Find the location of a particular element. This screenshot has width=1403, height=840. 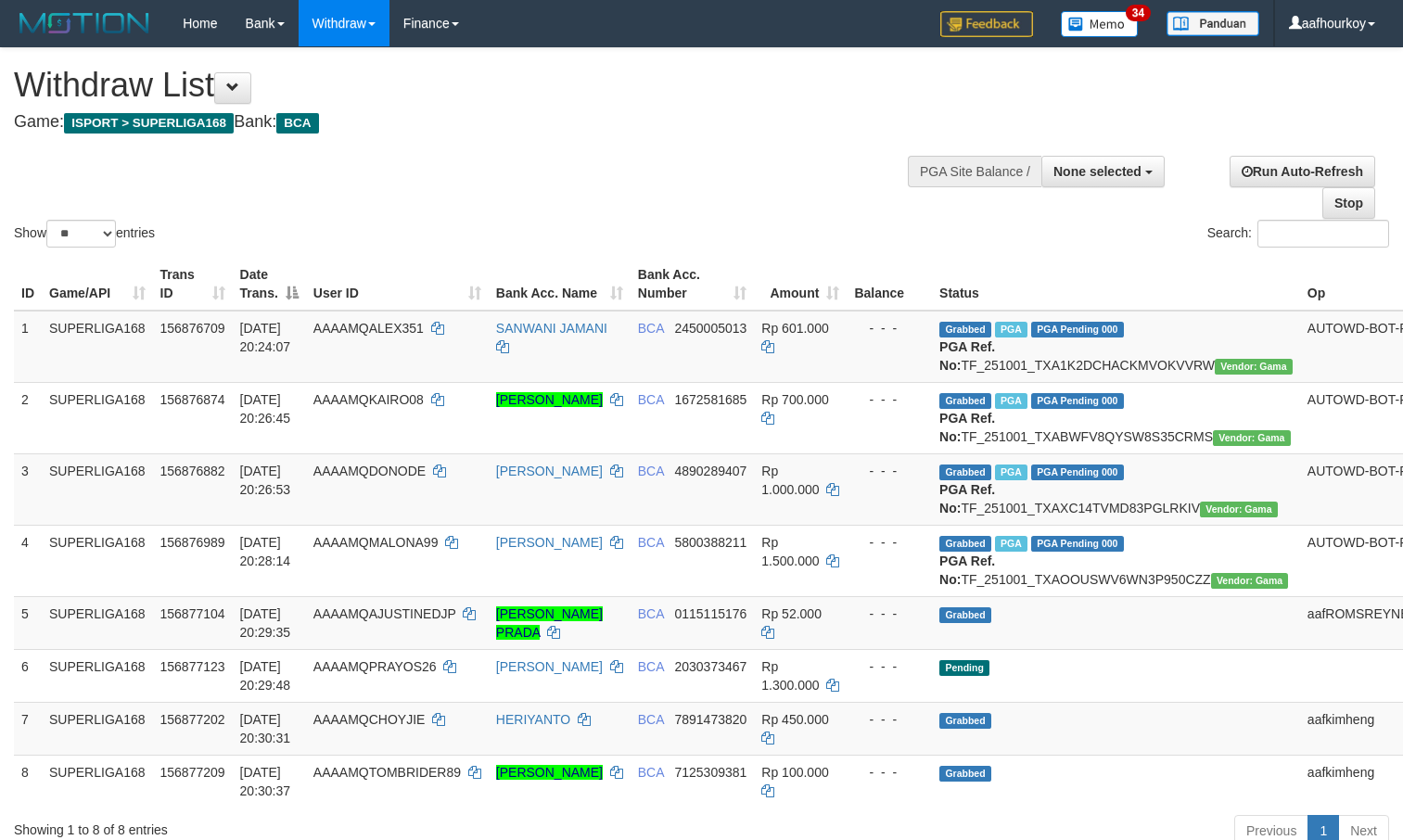

span: AAAAMQMALONA99 is located at coordinates (375, 542).